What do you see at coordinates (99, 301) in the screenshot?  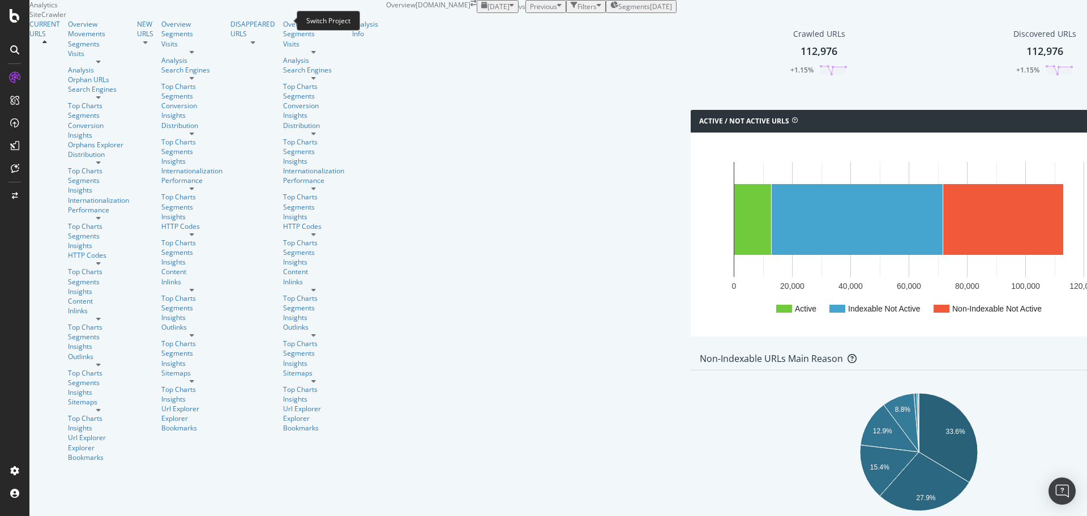 I see `div: Content` at bounding box center [99, 301].